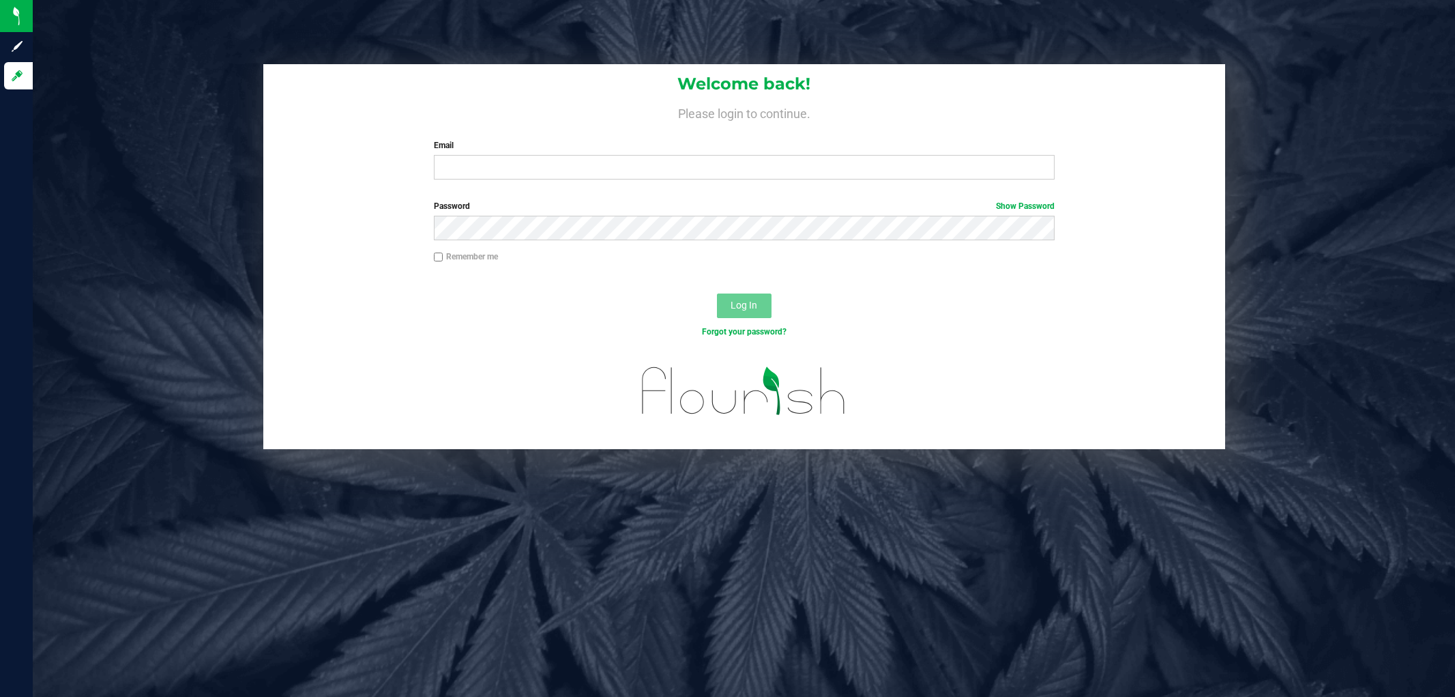  I want to click on input: Remember me, so click(439, 257).